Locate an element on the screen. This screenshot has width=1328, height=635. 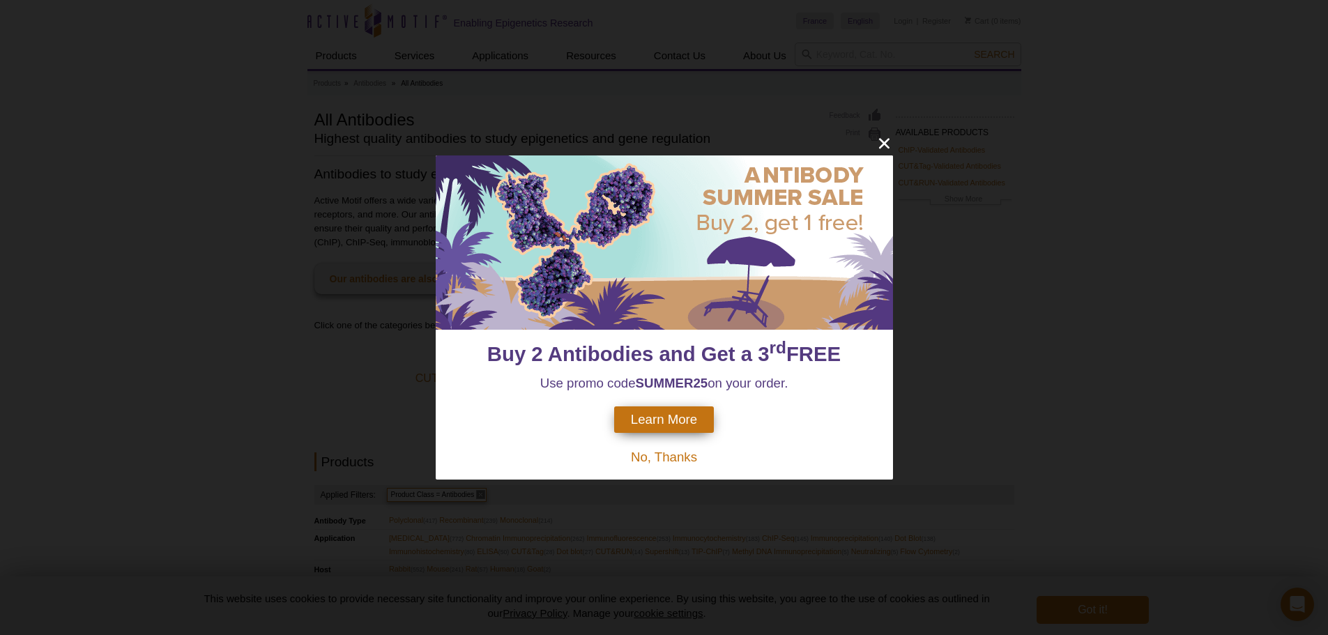
sup: rd is located at coordinates (778, 348).